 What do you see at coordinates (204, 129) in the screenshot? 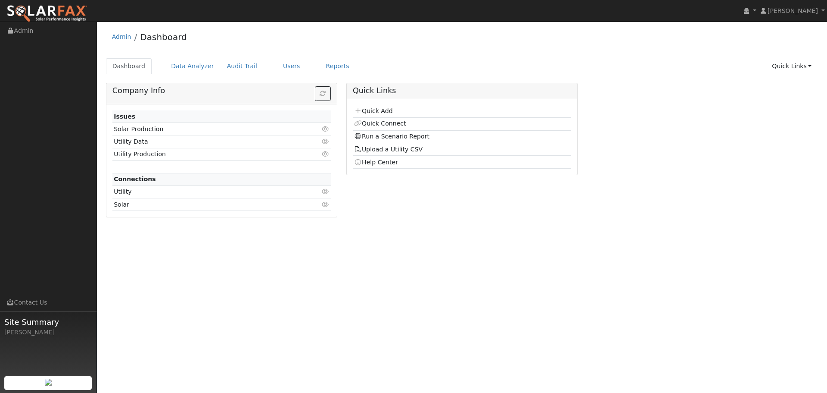
I see `td: Solar Production` at bounding box center [204, 129].